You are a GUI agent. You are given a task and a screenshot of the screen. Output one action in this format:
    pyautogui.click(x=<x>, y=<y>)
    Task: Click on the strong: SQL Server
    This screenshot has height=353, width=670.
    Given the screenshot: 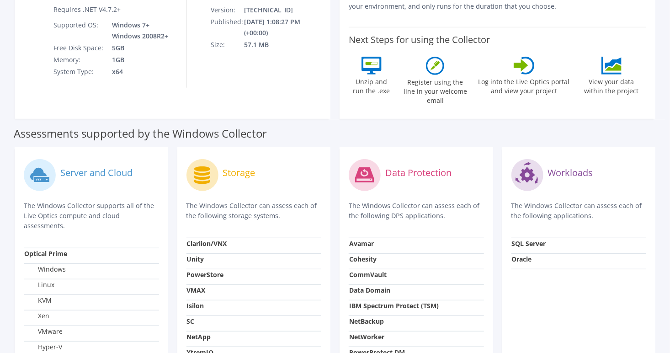 What is the action you would take?
    pyautogui.click(x=529, y=243)
    